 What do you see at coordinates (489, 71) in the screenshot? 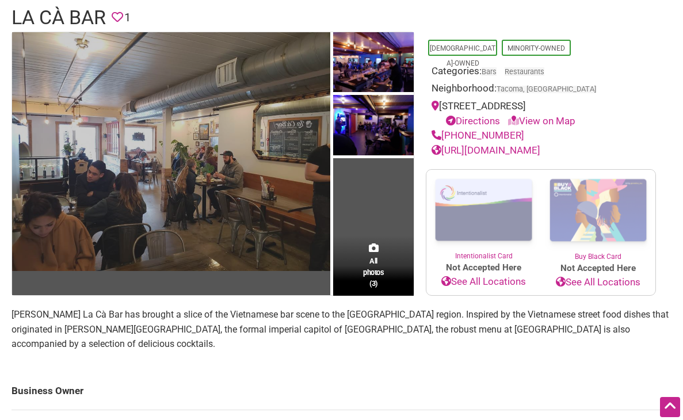
I see `a: Bars` at bounding box center [489, 71].